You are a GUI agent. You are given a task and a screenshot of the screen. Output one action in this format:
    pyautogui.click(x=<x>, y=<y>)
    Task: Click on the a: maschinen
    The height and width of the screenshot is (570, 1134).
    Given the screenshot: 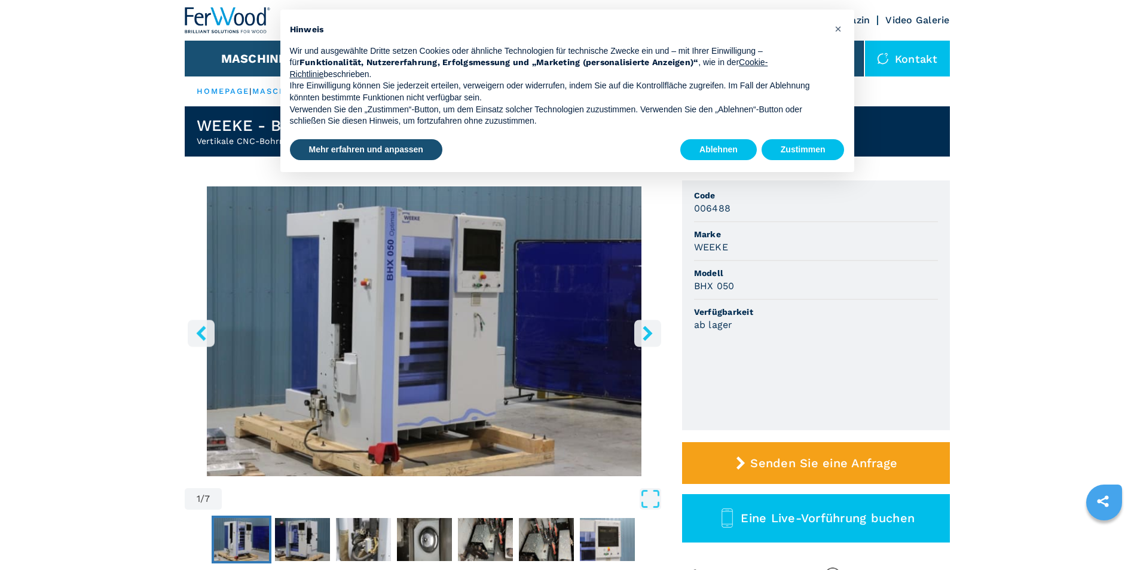 What is the action you would take?
    pyautogui.click(x=282, y=91)
    